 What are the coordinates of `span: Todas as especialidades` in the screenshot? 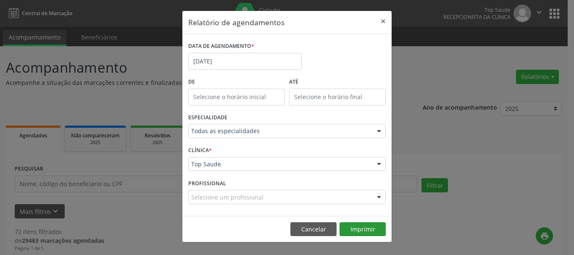 It's located at (280, 131).